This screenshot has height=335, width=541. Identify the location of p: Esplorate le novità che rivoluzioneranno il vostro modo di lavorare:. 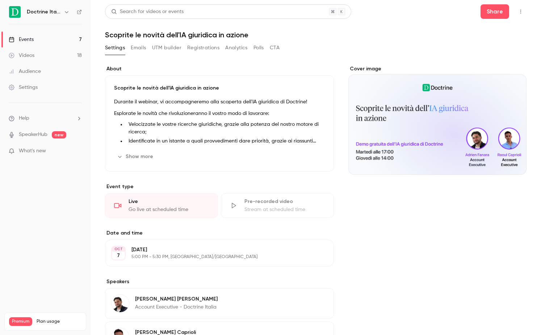
(220, 113).